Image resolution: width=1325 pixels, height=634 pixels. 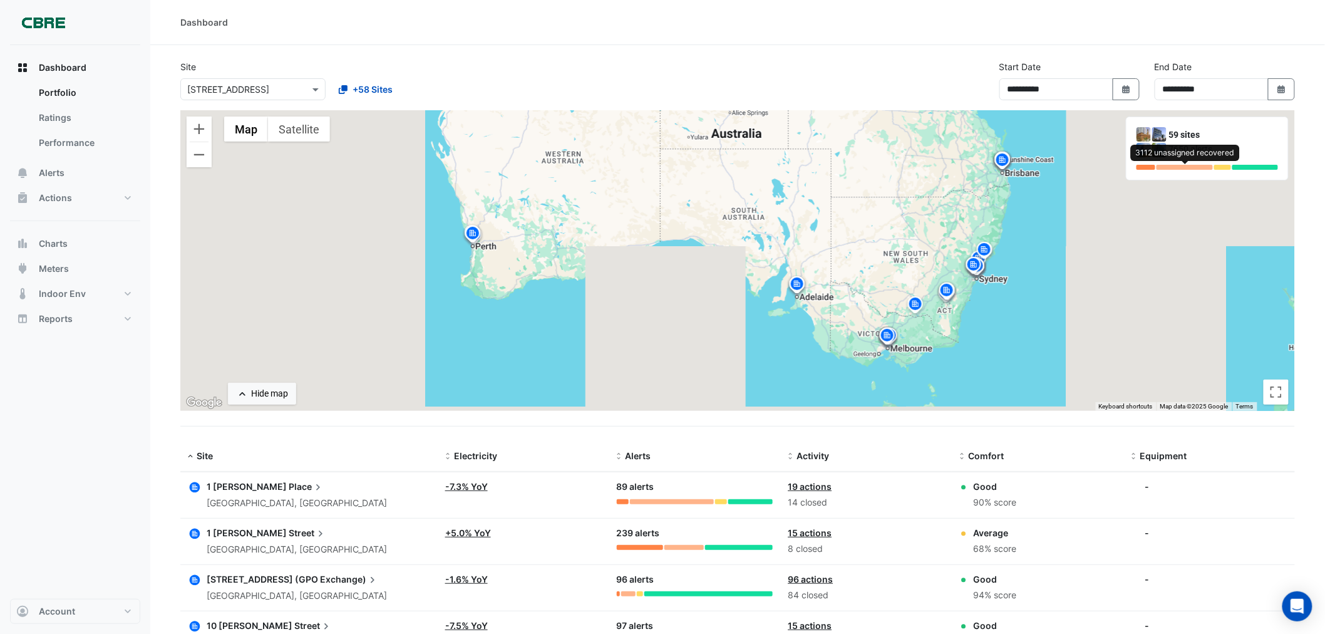 What do you see at coordinates (55, 198) in the screenshot?
I see `span: Actions` at bounding box center [55, 198].